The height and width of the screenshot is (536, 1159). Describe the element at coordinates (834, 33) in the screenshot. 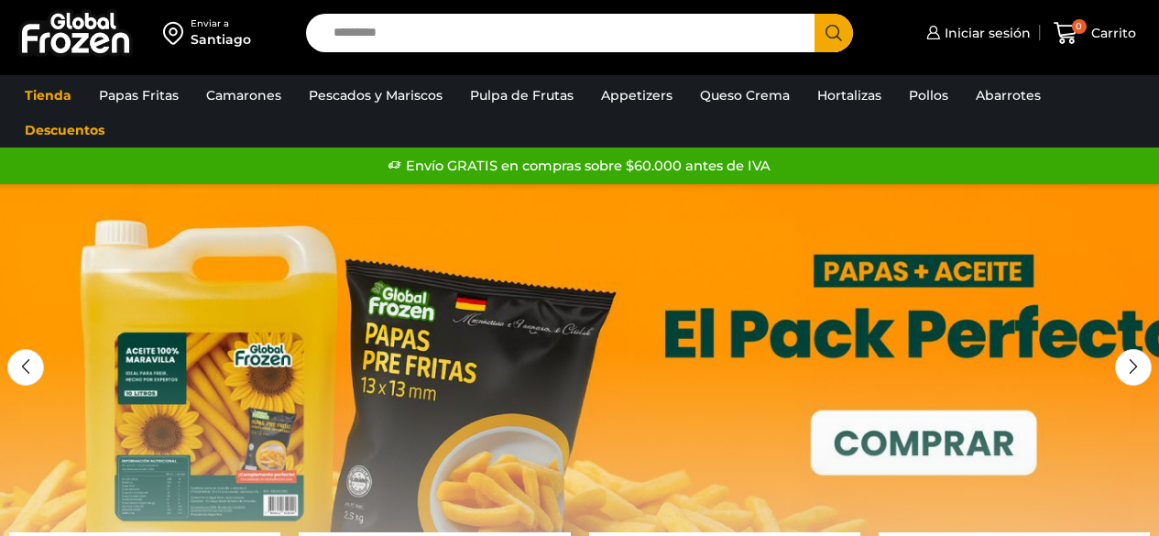

I see `button: Search button` at that location.